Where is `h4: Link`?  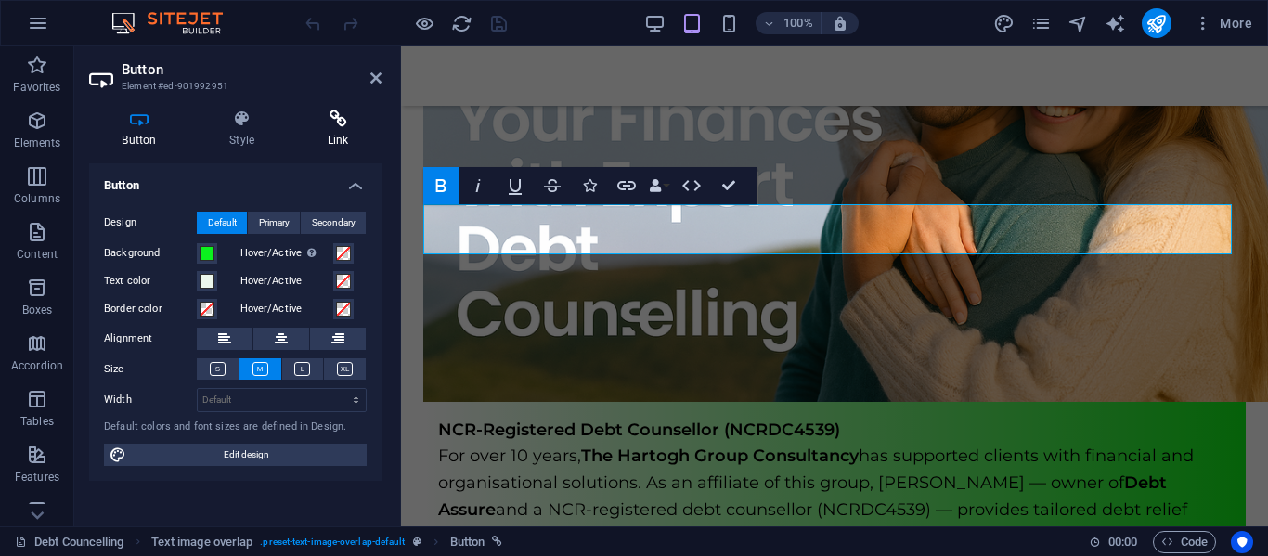
h4: Link is located at coordinates (338, 129).